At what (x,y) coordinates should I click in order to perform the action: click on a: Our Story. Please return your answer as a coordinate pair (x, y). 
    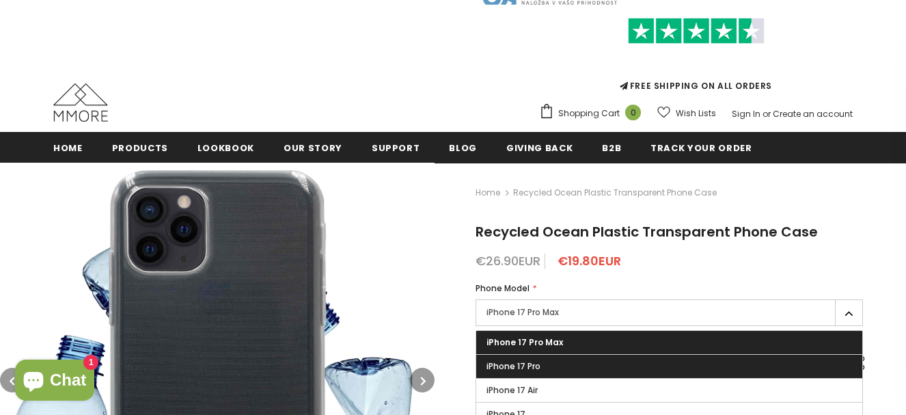
    Looking at the image, I should click on (313, 147).